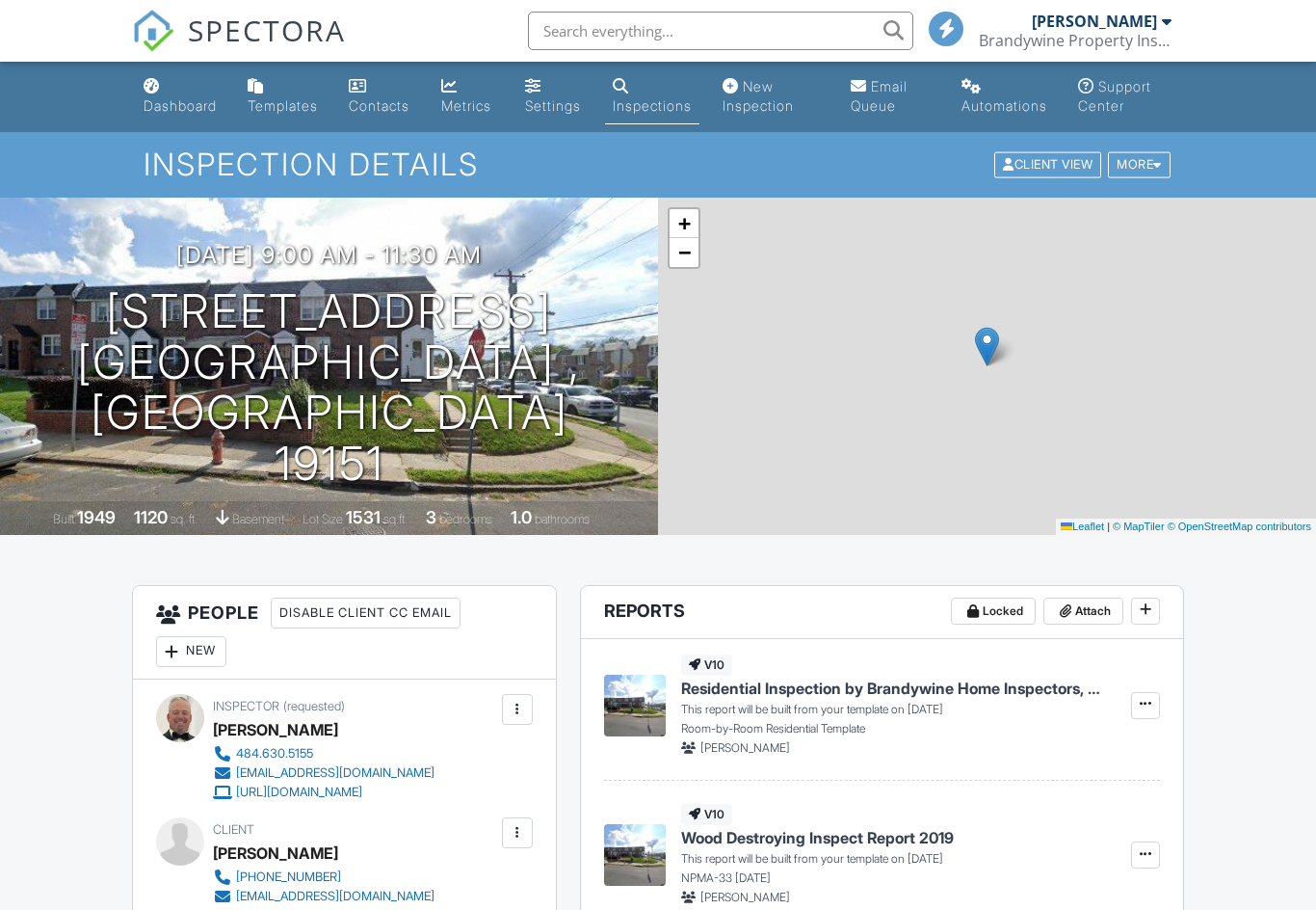 This screenshot has width=1316, height=910. What do you see at coordinates (468, 97) in the screenshot?
I see `a: Metrics` at bounding box center [468, 97].